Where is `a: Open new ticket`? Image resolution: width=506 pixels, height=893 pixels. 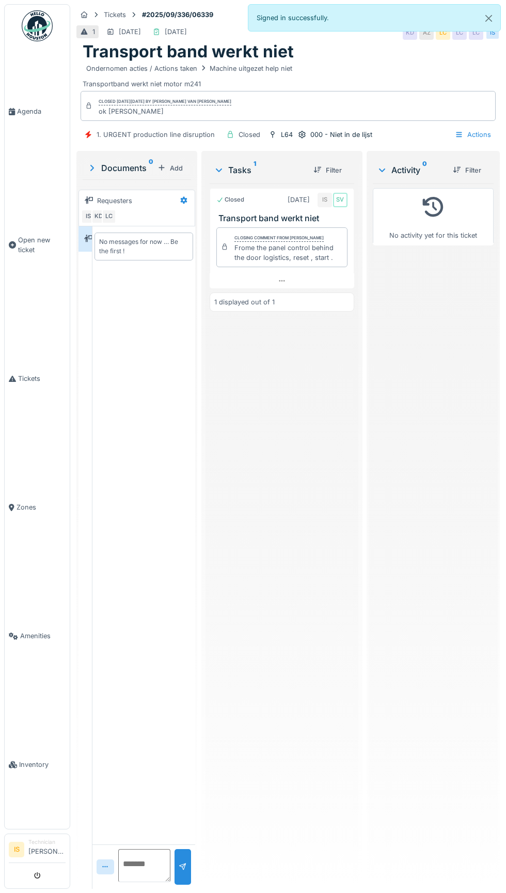 a: Open new ticket is located at coordinates (37, 245).